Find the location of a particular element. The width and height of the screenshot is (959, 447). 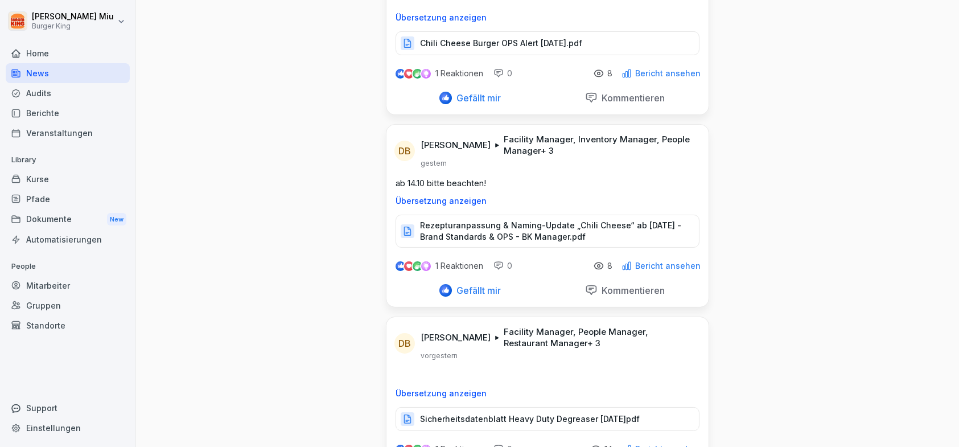

p: Library is located at coordinates (68, 160).